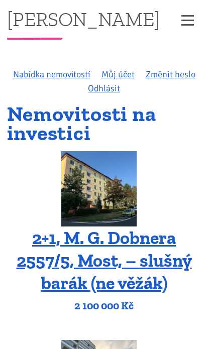 The width and height of the screenshot is (208, 349). I want to click on h1: Nemovitosti na investici, so click(104, 123).